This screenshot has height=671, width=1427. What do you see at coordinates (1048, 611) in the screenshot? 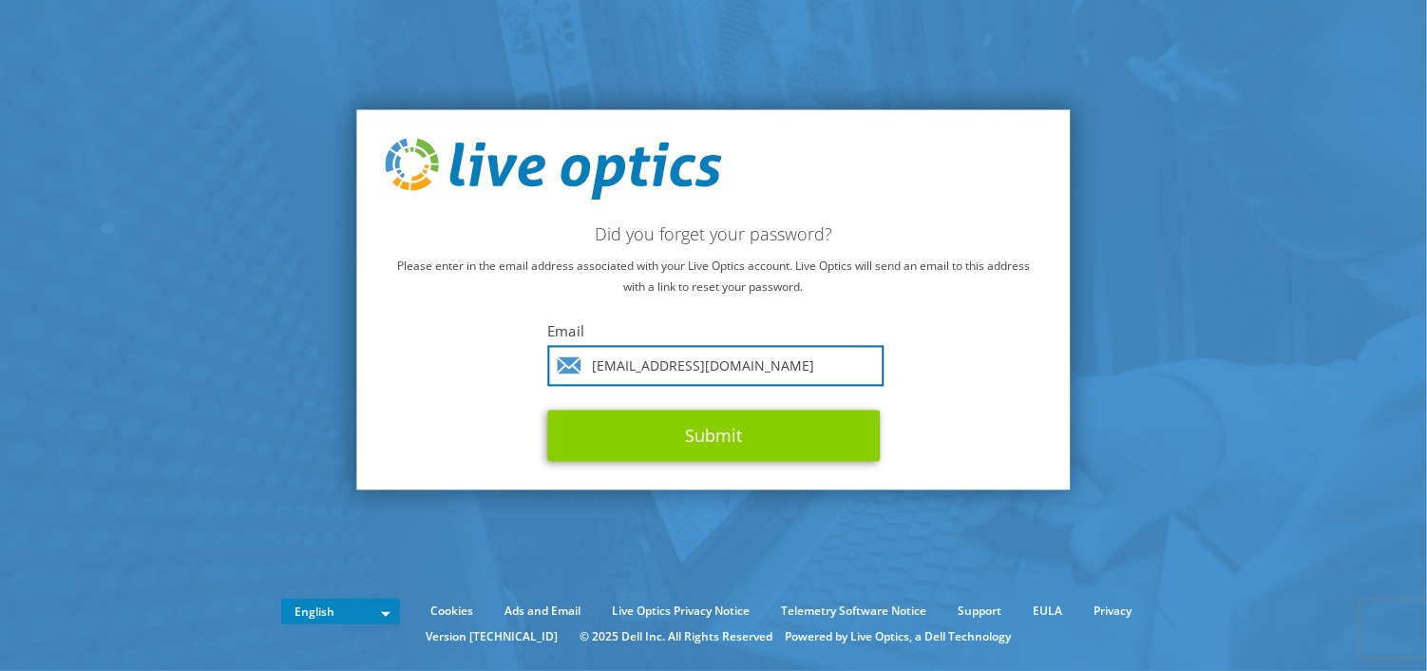
I see `a: EULA` at bounding box center [1048, 611].